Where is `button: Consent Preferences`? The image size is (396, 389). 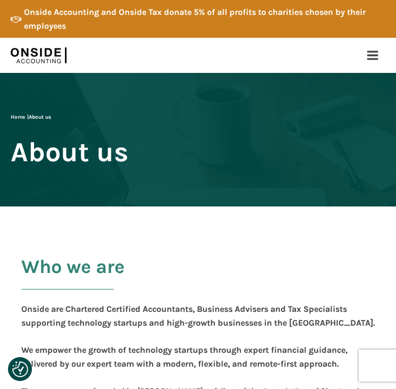
button: Consent Preferences is located at coordinates (20, 369).